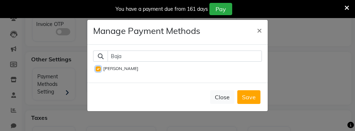 Image resolution: width=355 pixels, height=131 pixels. I want to click on div: You have a payment due from 161 days, so click(161, 9).